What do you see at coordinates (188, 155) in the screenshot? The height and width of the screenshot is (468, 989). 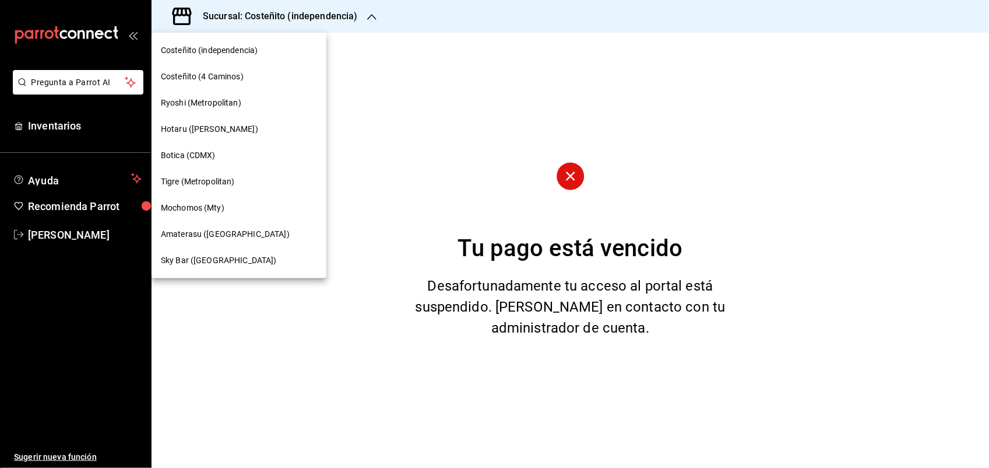 I see `span: Botica (CDMX)` at bounding box center [188, 155].